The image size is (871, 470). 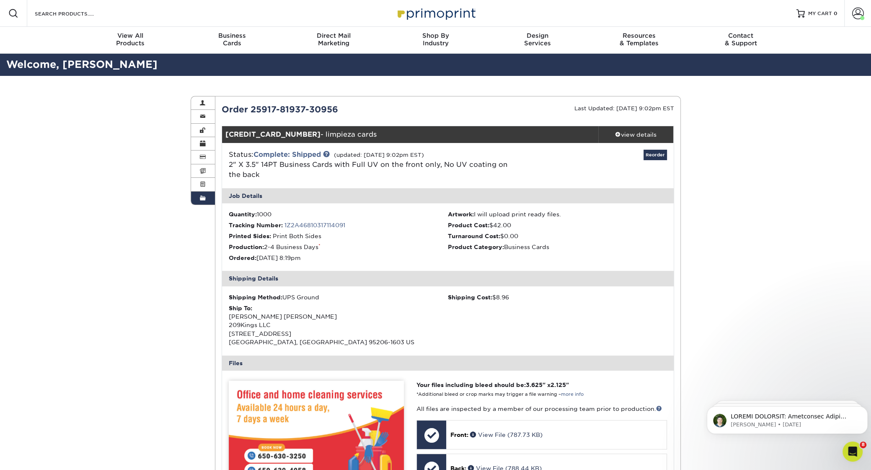 I want to click on strong: Ordered:, so click(x=243, y=258).